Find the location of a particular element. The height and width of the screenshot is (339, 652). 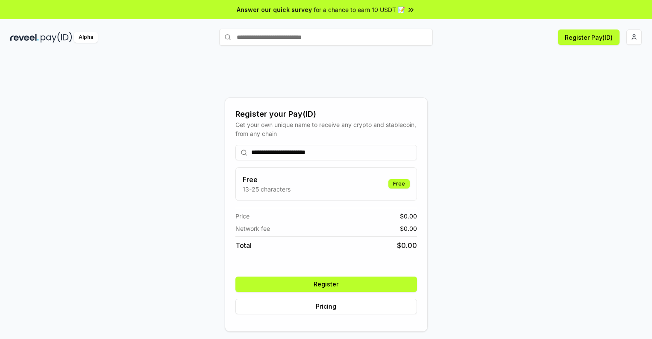

span: Price is located at coordinates (242, 216).